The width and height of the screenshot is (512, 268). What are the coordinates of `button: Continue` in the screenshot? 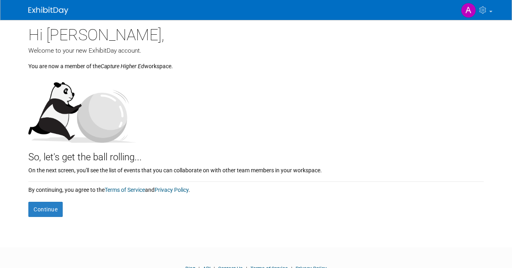 It's located at (46, 210).